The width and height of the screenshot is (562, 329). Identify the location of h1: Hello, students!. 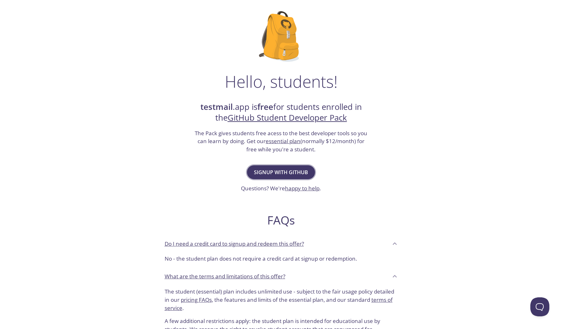
(281, 81).